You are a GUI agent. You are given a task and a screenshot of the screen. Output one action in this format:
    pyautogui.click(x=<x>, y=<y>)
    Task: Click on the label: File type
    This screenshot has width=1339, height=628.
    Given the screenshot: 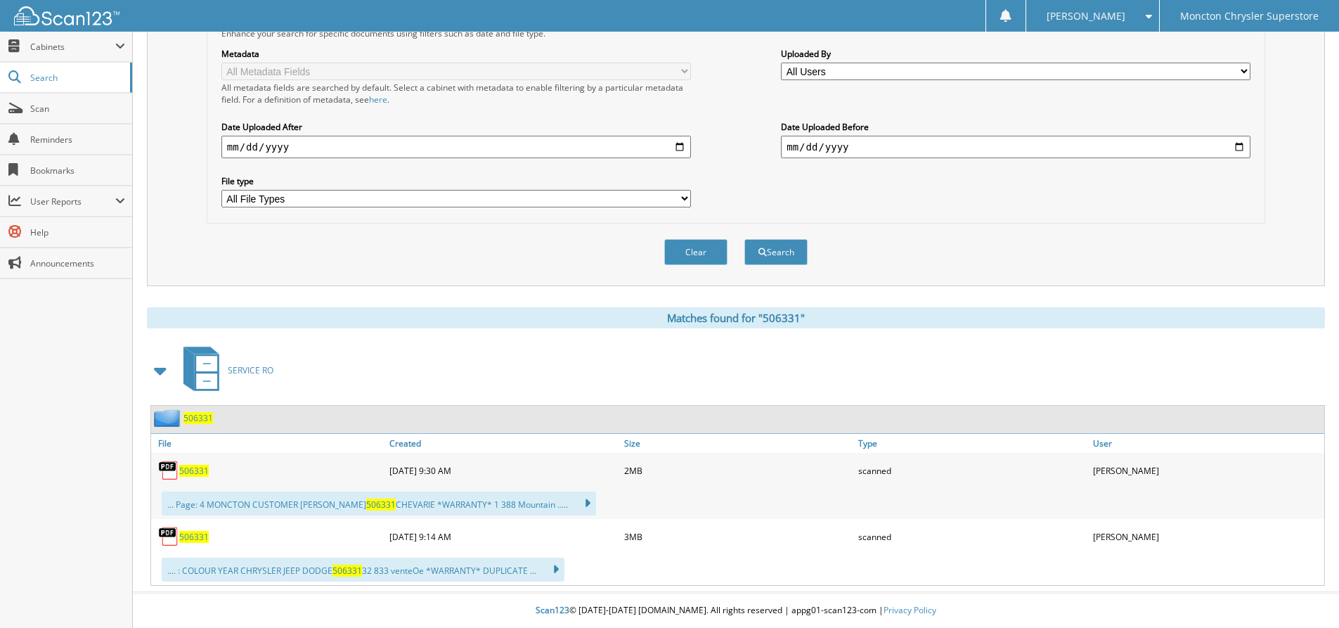 What is the action you would take?
    pyautogui.click(x=456, y=181)
    